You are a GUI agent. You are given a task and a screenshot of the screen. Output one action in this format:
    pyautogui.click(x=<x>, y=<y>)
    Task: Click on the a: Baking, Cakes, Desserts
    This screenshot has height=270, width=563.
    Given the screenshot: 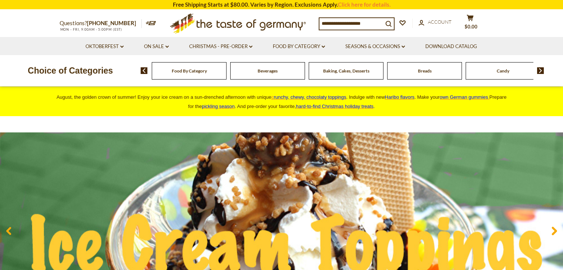 What is the action you would take?
    pyautogui.click(x=346, y=71)
    